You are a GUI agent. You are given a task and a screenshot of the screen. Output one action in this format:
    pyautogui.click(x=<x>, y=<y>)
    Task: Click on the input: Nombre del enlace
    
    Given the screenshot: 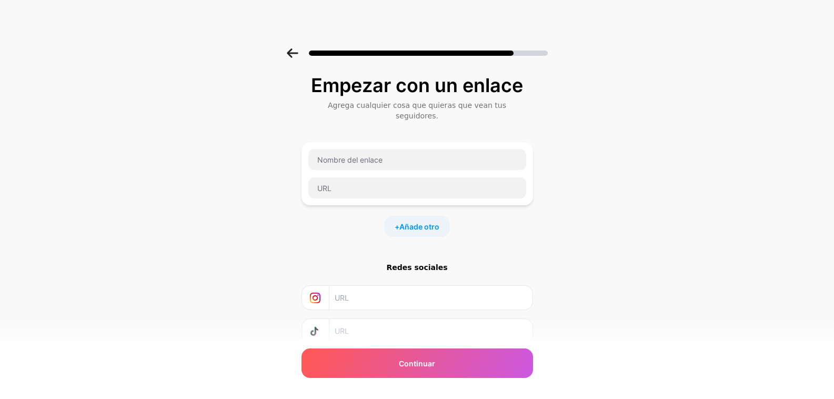 What is the action you would take?
    pyautogui.click(x=417, y=159)
    